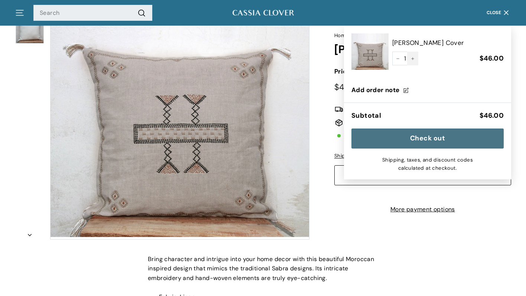  Describe the element at coordinates (423, 175) in the screenshot. I see `span: Add to cart` at that location.